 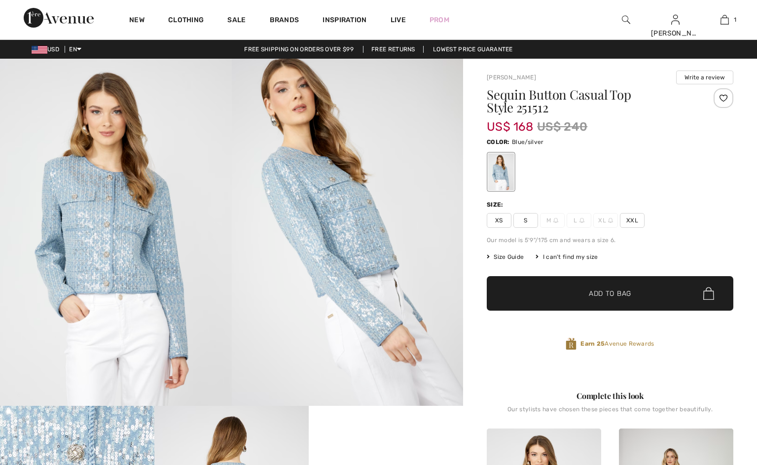 What do you see at coordinates (610, 294) in the screenshot?
I see `button: Add to Bag` at bounding box center [610, 294].